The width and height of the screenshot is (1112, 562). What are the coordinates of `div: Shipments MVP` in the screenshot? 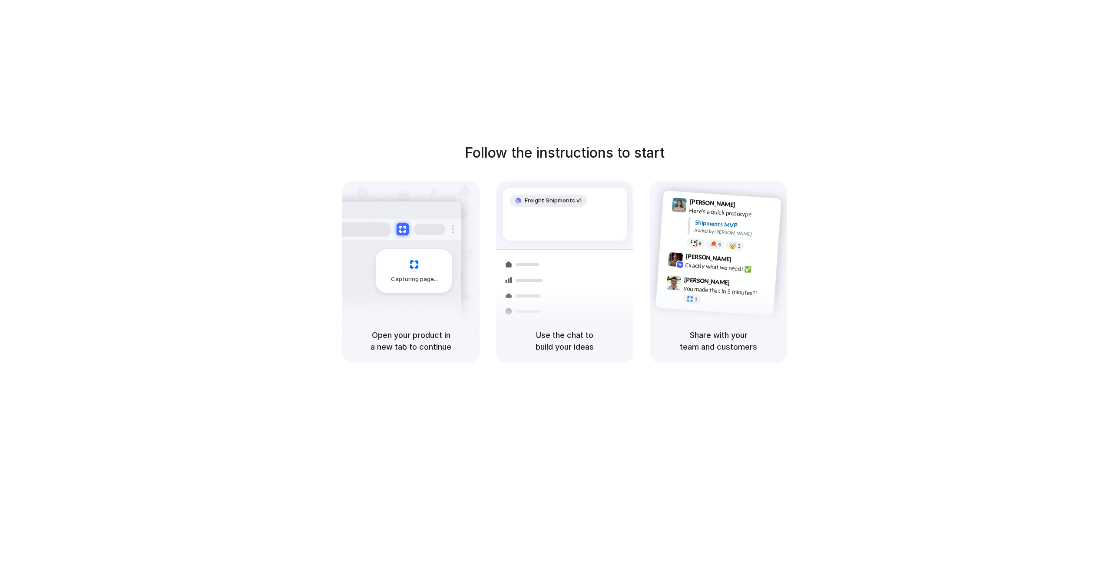 It's located at (734, 225).